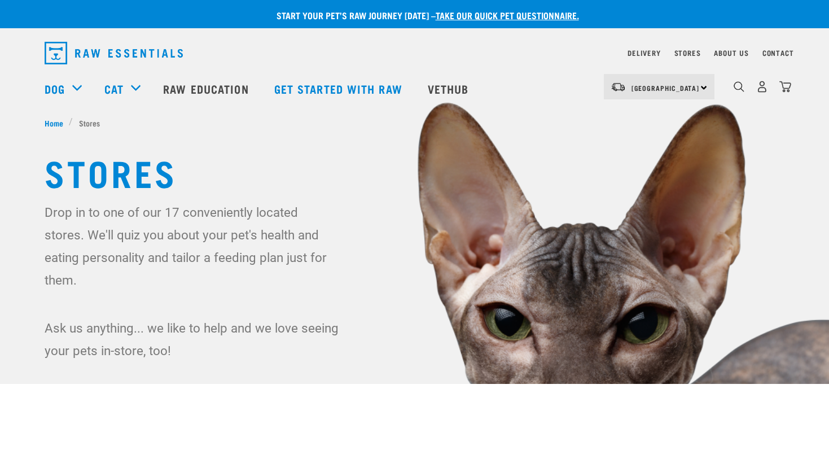 This screenshot has height=450, width=829. I want to click on a: Delivery, so click(644, 52).